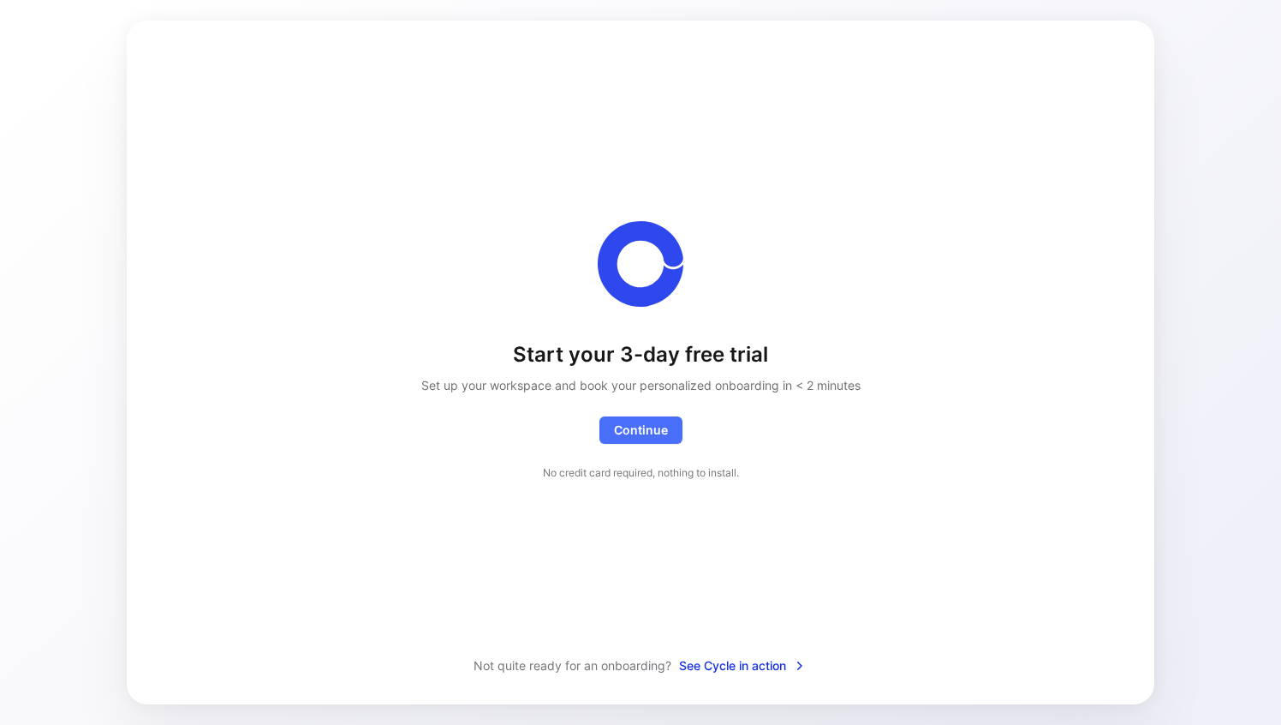 The height and width of the screenshot is (725, 1281). I want to click on button: See Cycle in action, so click(743, 665).